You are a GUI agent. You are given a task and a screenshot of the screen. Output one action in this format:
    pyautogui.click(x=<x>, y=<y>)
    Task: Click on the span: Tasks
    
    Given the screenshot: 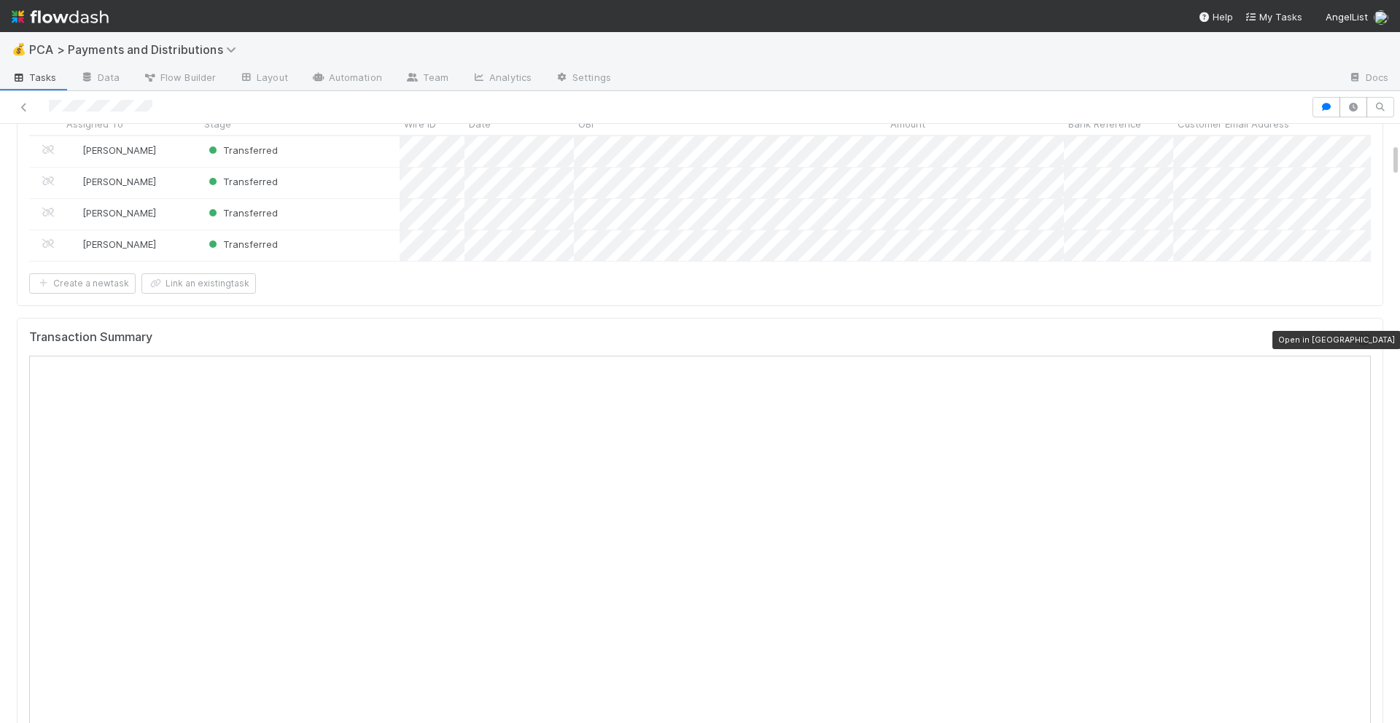 What is the action you would take?
    pyautogui.click(x=34, y=77)
    